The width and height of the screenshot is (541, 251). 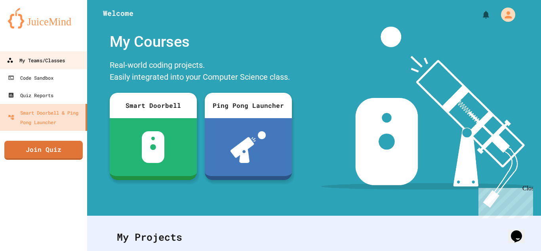 What do you see at coordinates (153, 147) in the screenshot?
I see `img: sdb-white.svg` at bounding box center [153, 147].